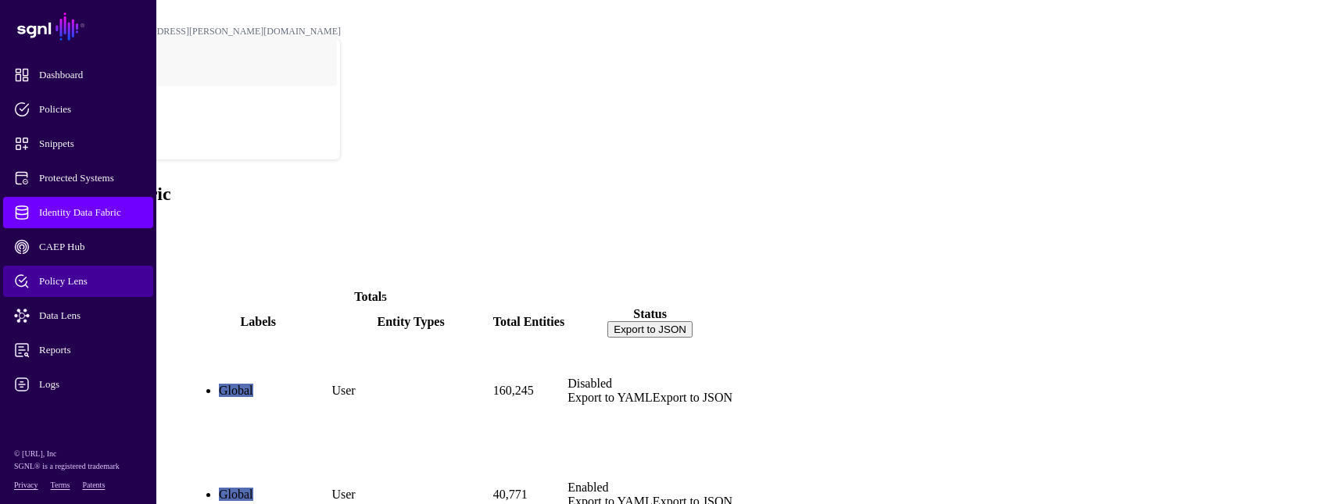 The height and width of the screenshot is (504, 1332). What do you see at coordinates (78, 27) in the screenshot?
I see `a: SGNL` at bounding box center [78, 27].